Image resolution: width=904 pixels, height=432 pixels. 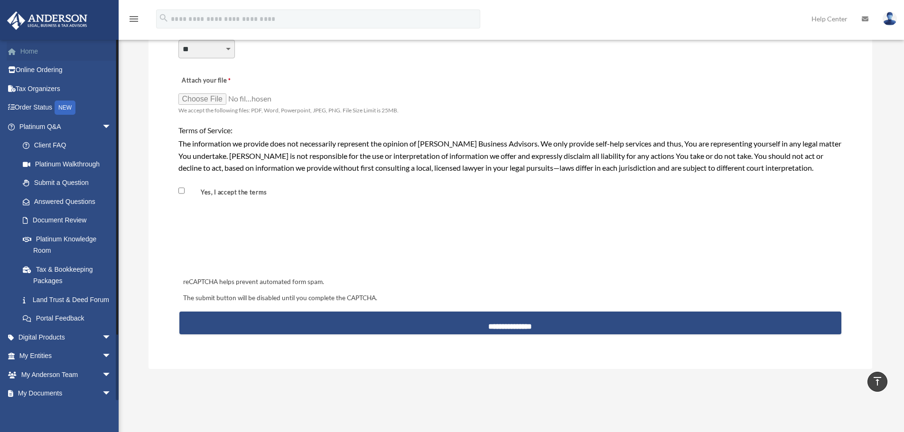 I want to click on a: Home, so click(x=66, y=51).